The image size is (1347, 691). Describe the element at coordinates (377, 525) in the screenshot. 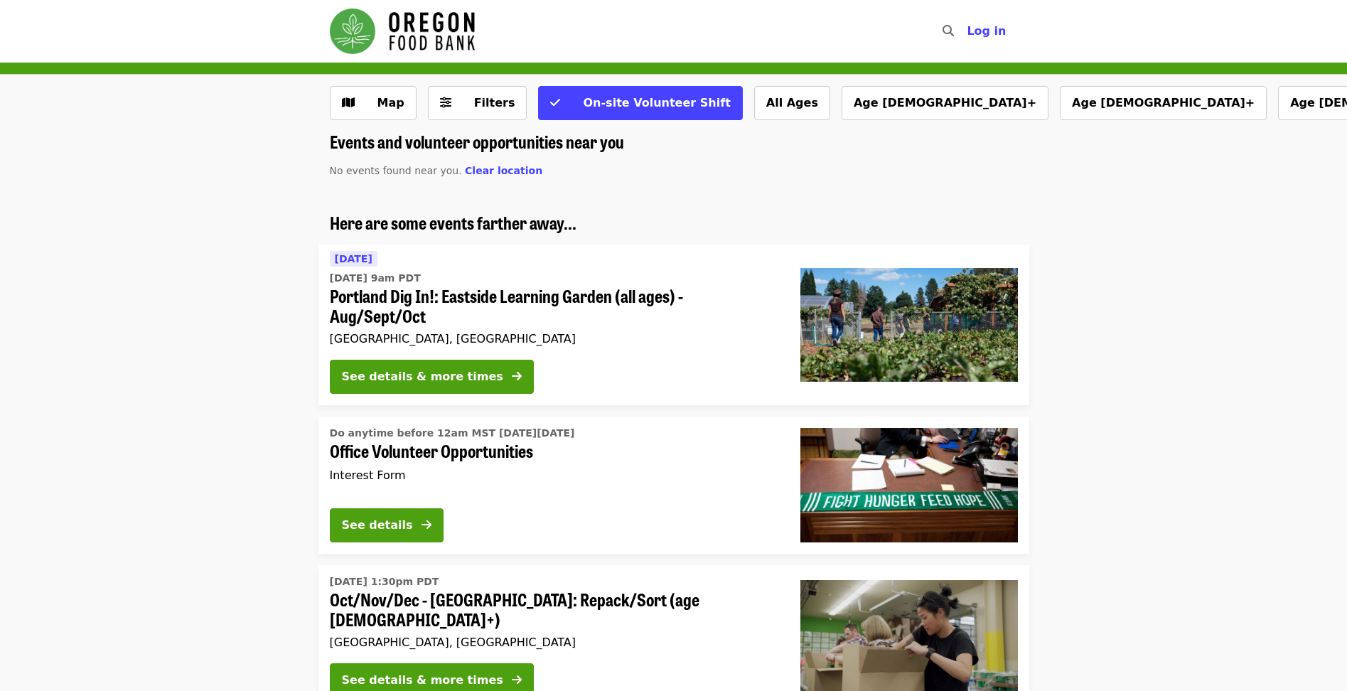

I see `div: See details` at that location.